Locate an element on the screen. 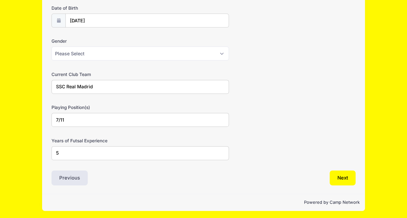 The image size is (407, 218). label: Gender is located at coordinates (102, 41).